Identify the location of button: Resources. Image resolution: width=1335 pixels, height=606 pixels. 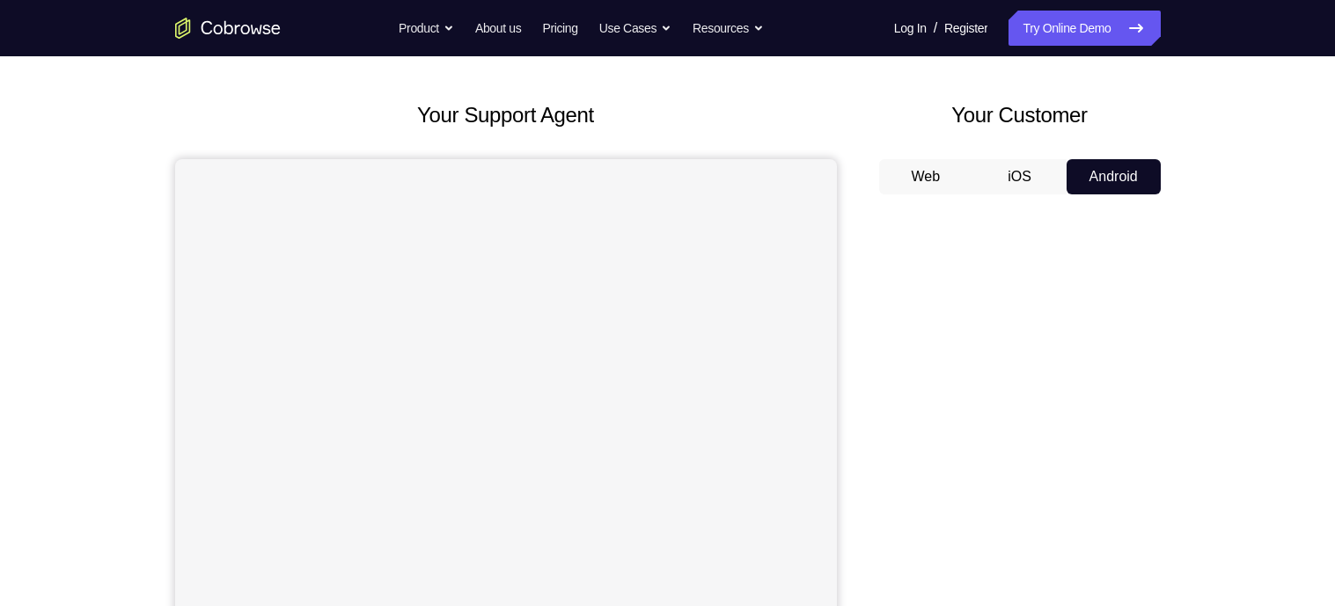
(728, 28).